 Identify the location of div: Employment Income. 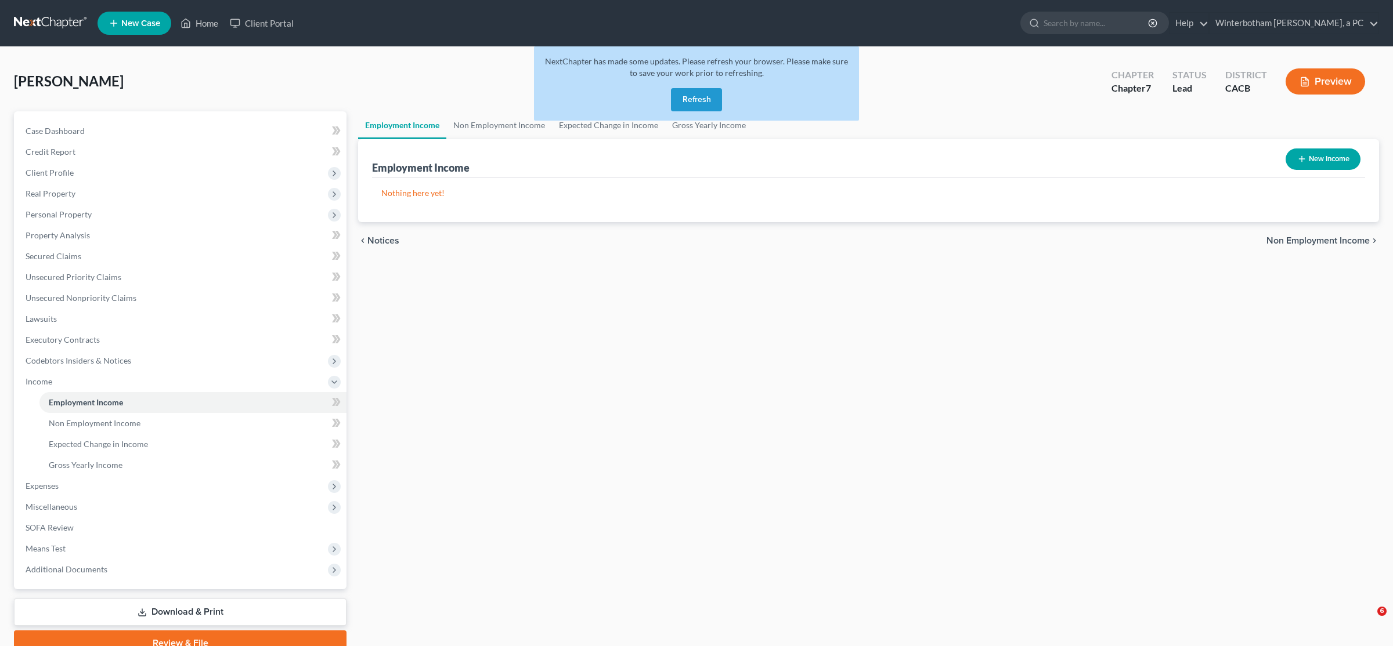
(421, 168).